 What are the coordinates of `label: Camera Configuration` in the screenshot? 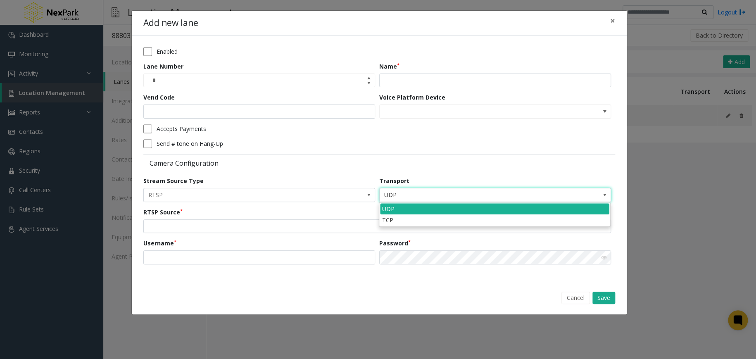 It's located at (260, 163).